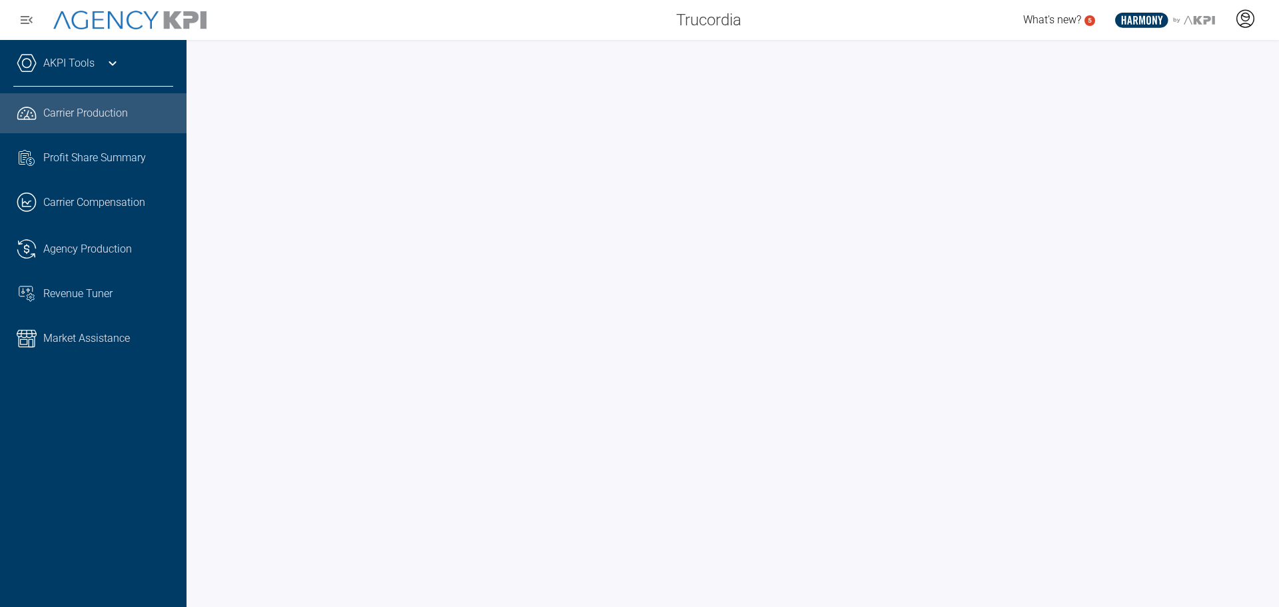 The height and width of the screenshot is (607, 1279). I want to click on text: 5, so click(1090, 20).